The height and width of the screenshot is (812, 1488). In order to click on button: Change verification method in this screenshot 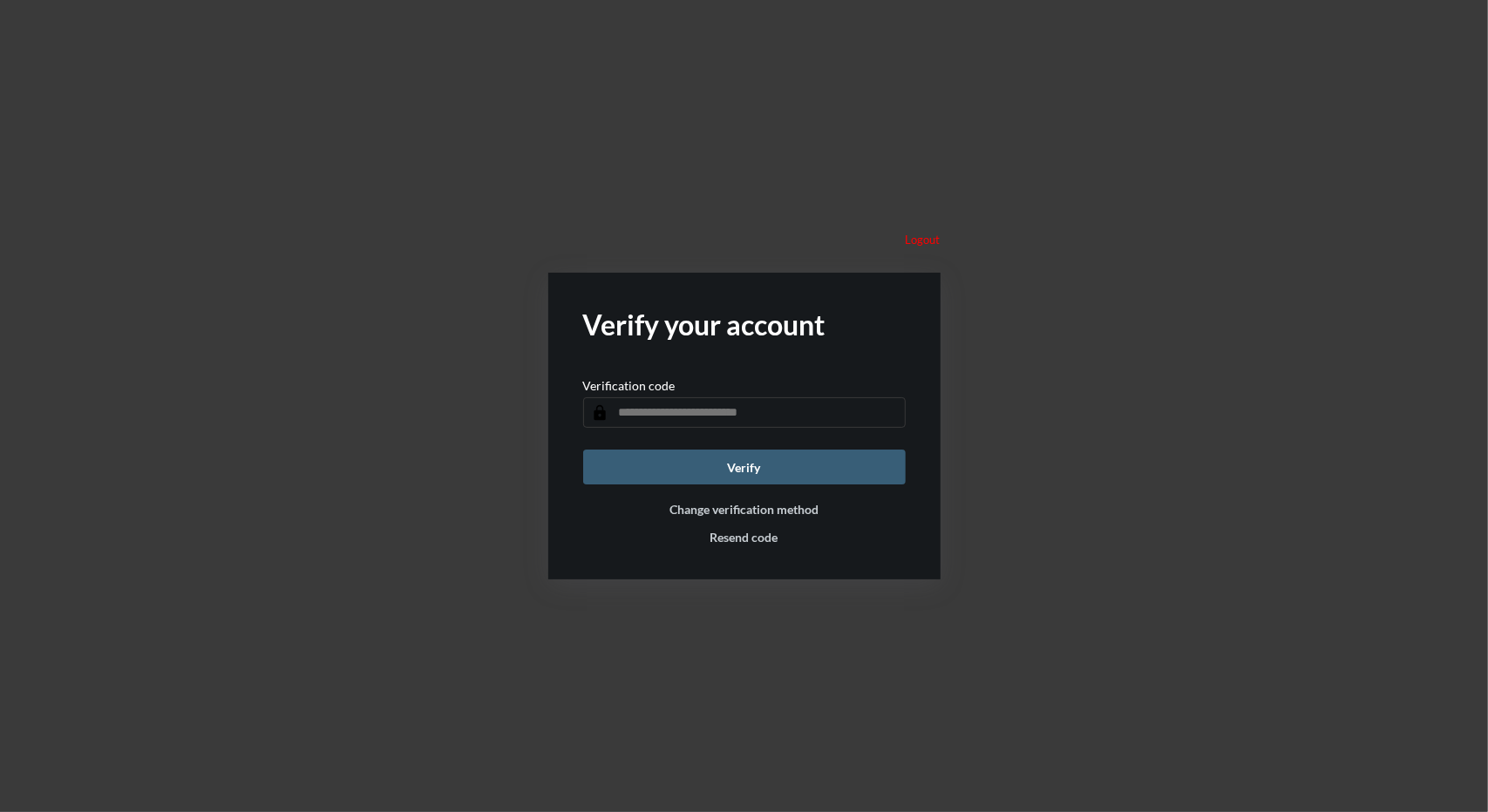, I will do `click(744, 509)`.